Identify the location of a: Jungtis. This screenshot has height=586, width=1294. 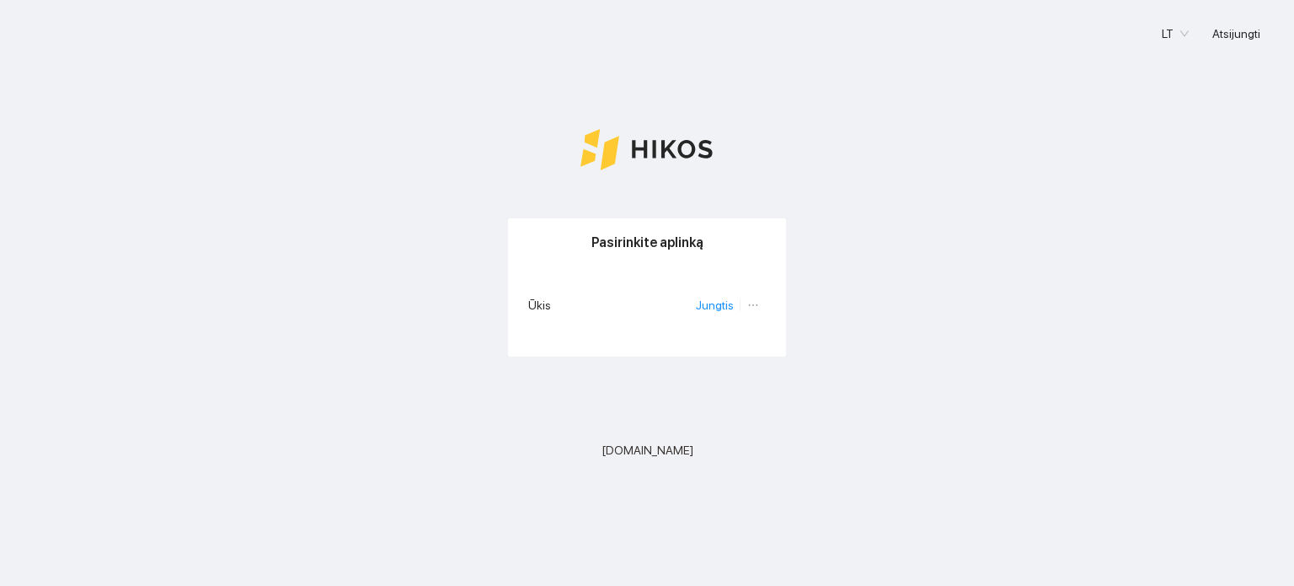
(714, 305).